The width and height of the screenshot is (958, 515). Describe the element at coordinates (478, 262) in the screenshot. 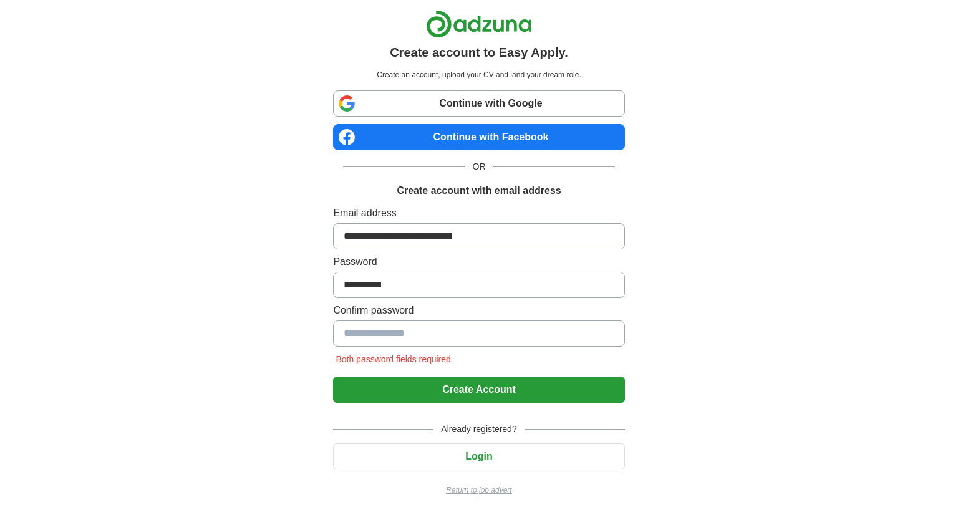

I see `label: Password` at that location.